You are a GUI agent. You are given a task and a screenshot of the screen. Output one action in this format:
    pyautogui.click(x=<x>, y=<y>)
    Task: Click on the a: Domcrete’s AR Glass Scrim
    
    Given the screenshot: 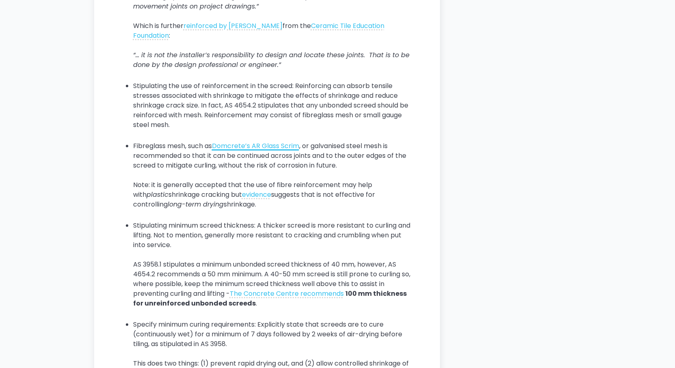 What is the action you would take?
    pyautogui.click(x=255, y=146)
    